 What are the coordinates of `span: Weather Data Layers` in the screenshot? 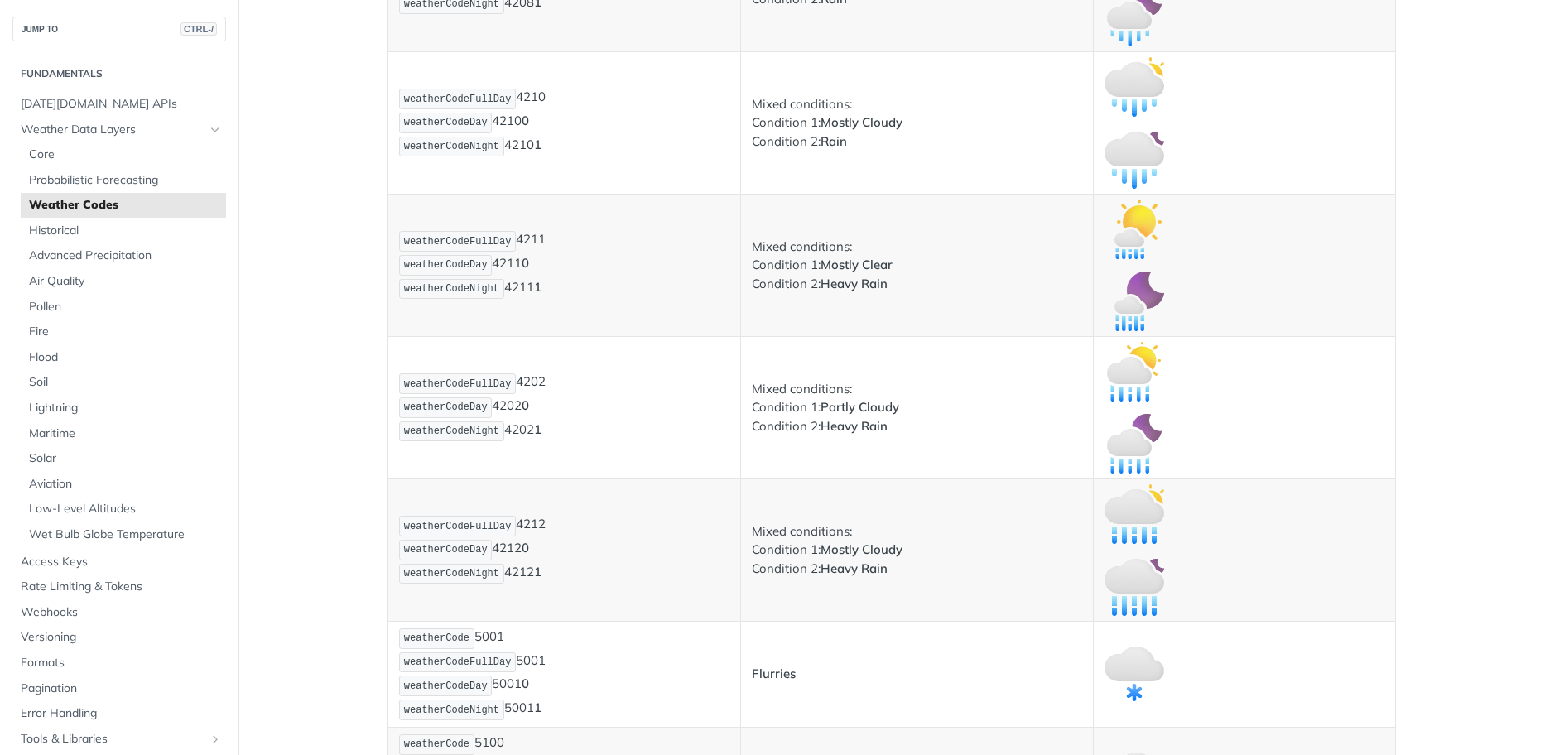 It's located at (113, 130).